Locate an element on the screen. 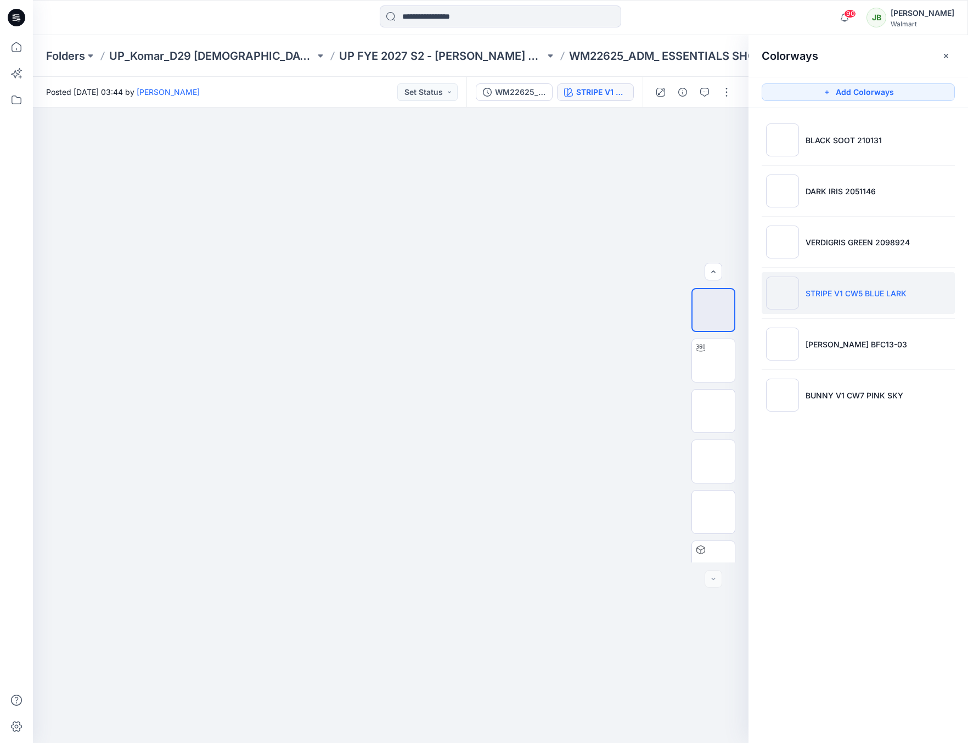  p: VERDIGRIS GREEN 2098924 is located at coordinates (857, 242).